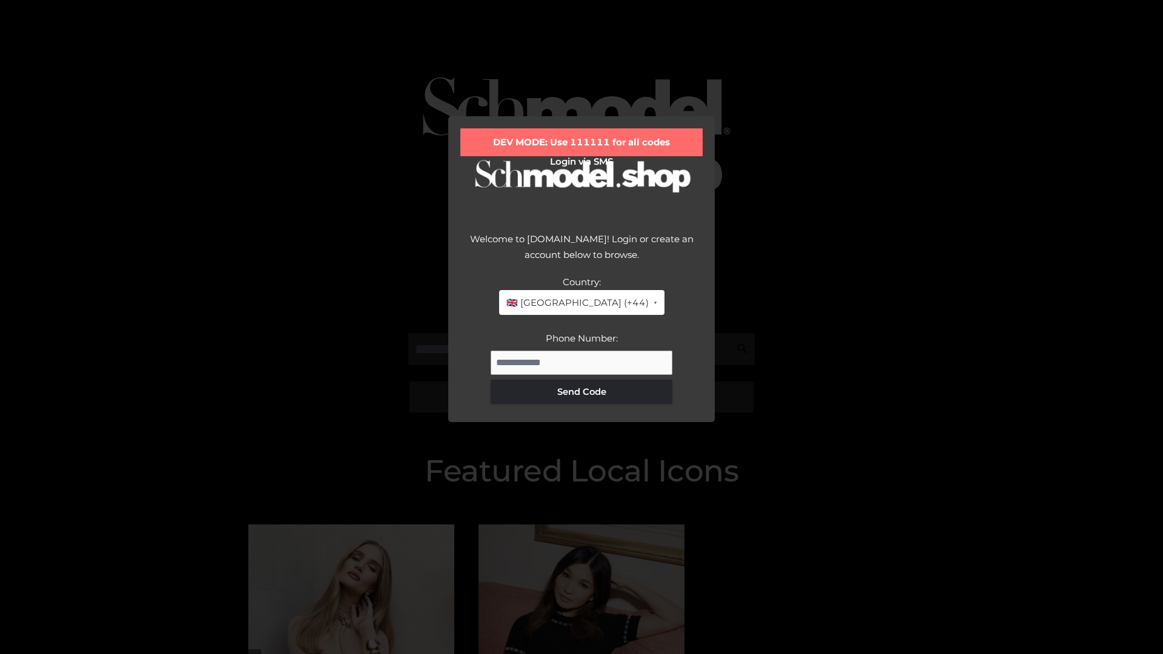  I want to click on h2: Login via SMS, so click(581, 162).